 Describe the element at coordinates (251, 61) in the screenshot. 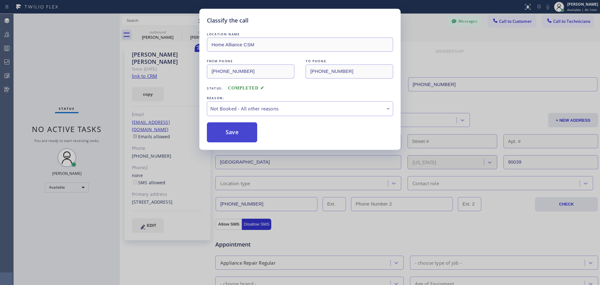

I see `div: FROM PHONE` at that location.